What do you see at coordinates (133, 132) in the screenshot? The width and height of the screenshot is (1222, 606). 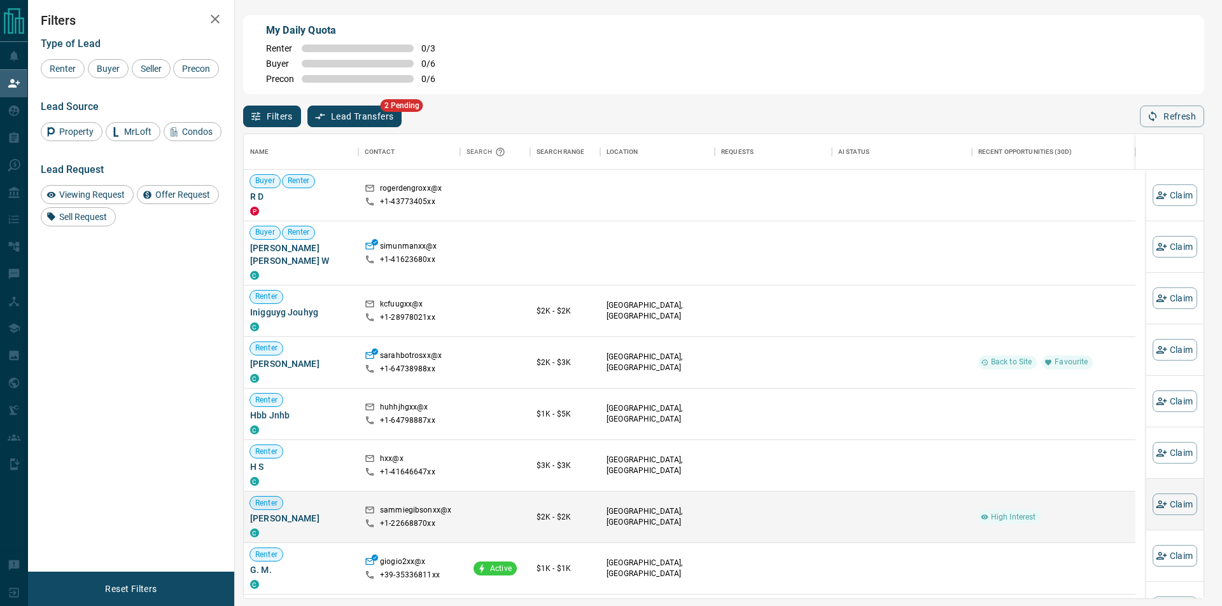 I see `div: MrLoft` at bounding box center [133, 132].